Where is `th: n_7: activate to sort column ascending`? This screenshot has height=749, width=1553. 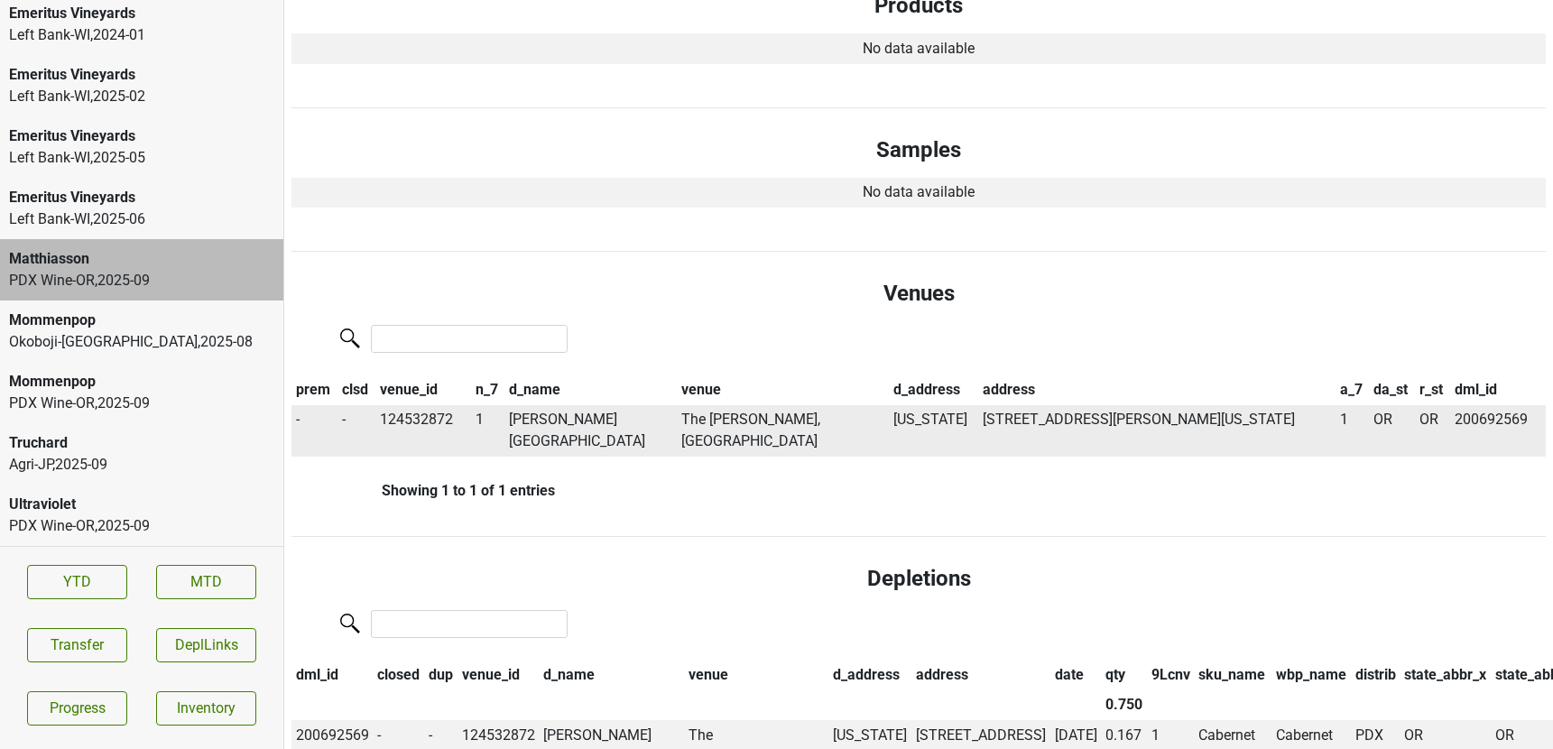
th: n_7: activate to sort column ascending is located at coordinates (487, 390).